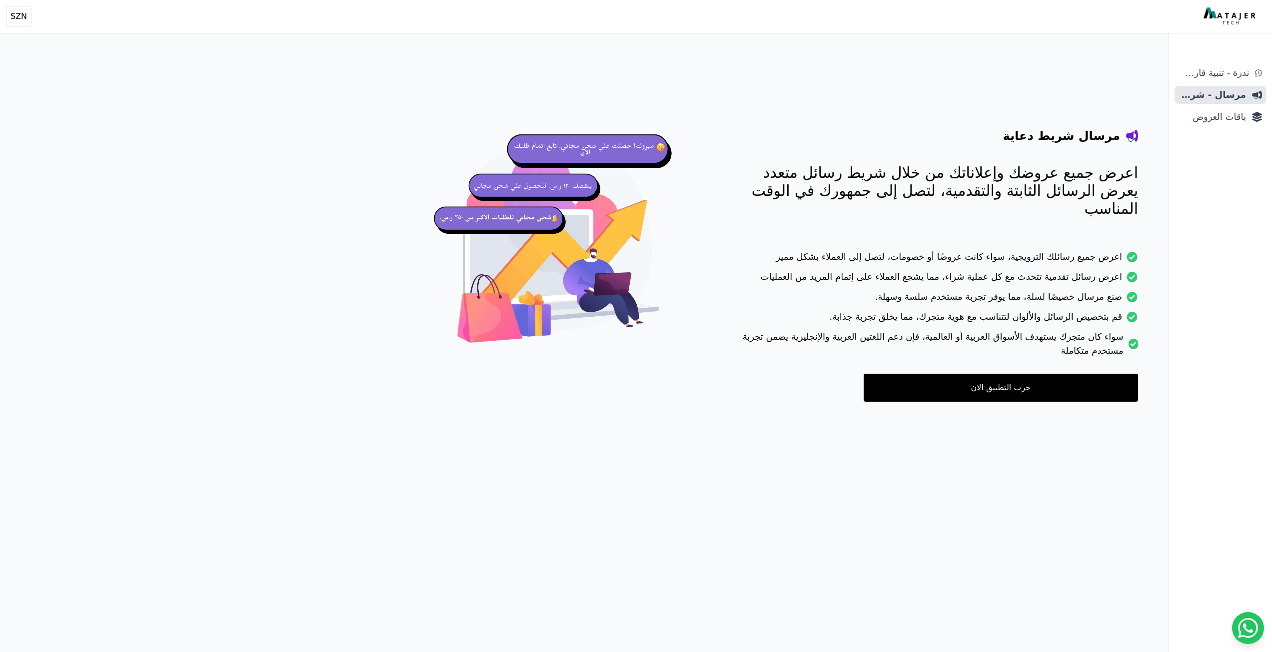 The width and height of the screenshot is (1272, 652). What do you see at coordinates (1001, 388) in the screenshot?
I see `a: جرب التطبيق الان` at bounding box center [1001, 388].